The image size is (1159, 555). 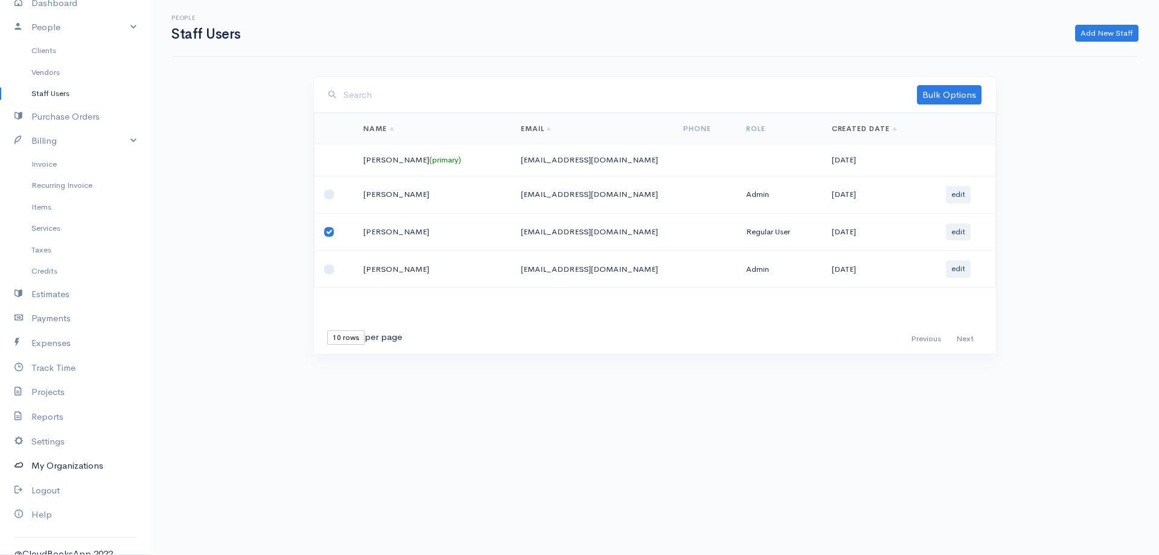 What do you see at coordinates (705, 129) in the screenshot?
I see `th: Phone` at bounding box center [705, 129].